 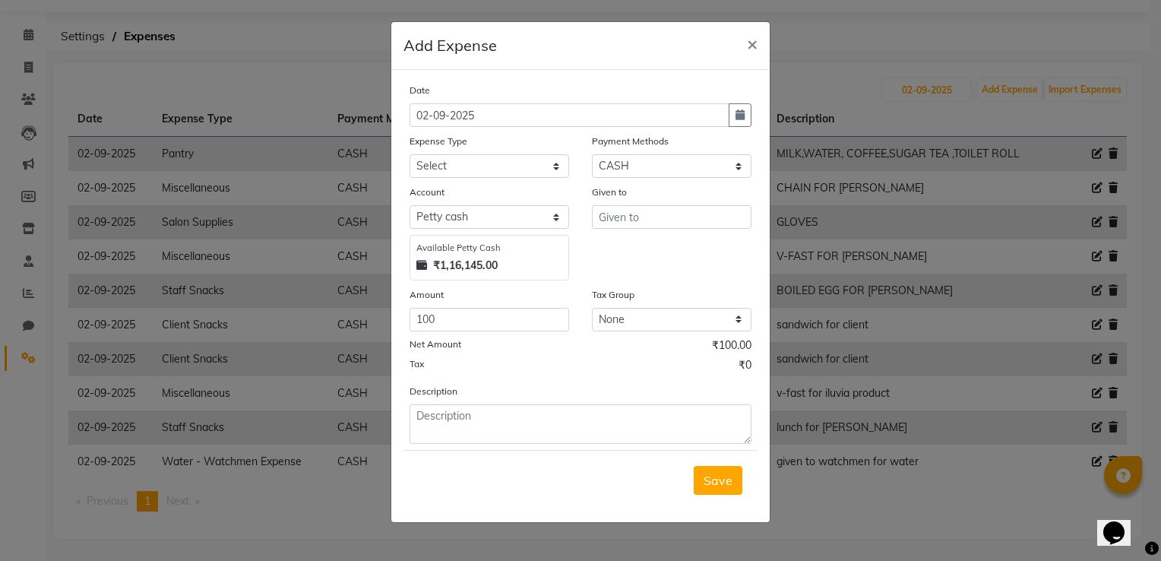 I want to click on input: Amount, so click(x=489, y=319).